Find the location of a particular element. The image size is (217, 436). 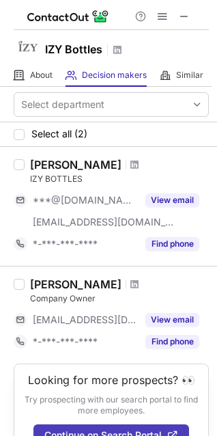

span: About is located at coordinates (41, 75).